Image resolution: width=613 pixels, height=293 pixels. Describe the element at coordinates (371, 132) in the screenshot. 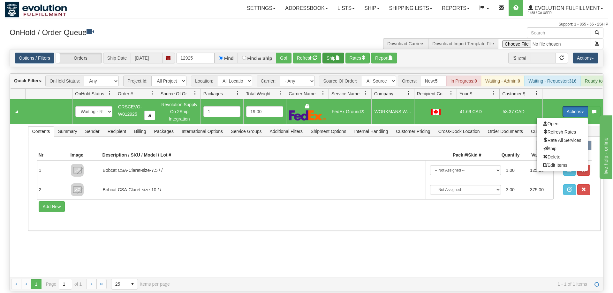

I see `span: Internal Handling` at that location.